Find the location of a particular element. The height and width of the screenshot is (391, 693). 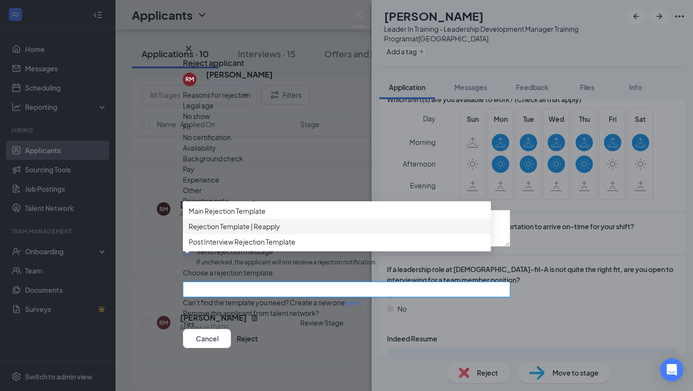

a: here is located at coordinates (352, 302).